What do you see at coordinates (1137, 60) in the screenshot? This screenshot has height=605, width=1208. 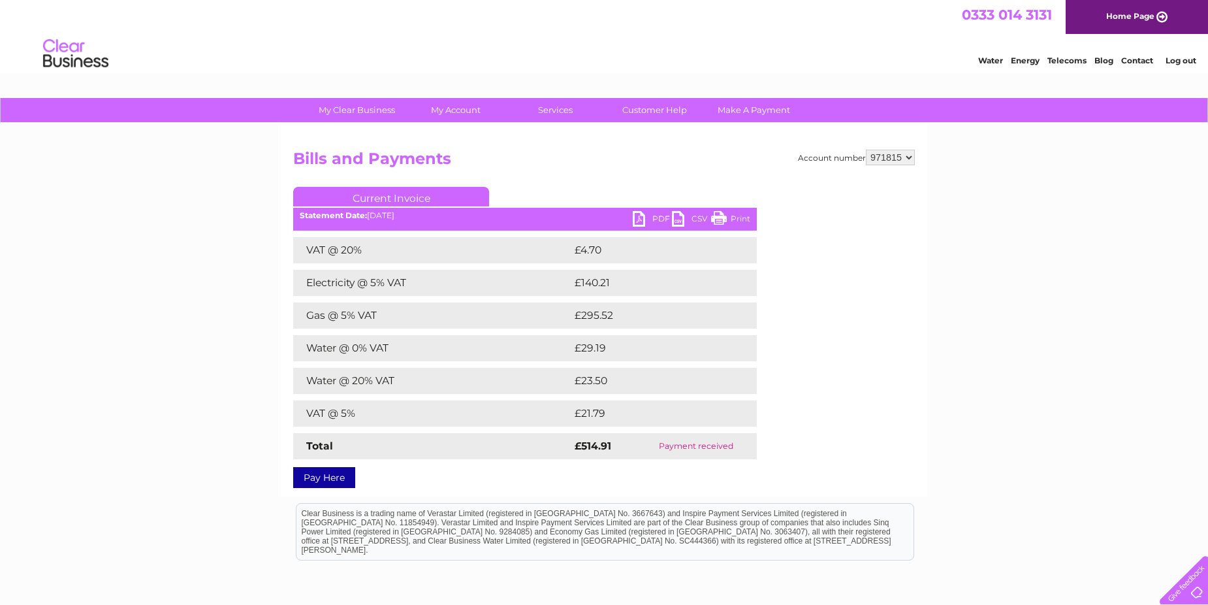 I see `a: Contact` at bounding box center [1137, 60].